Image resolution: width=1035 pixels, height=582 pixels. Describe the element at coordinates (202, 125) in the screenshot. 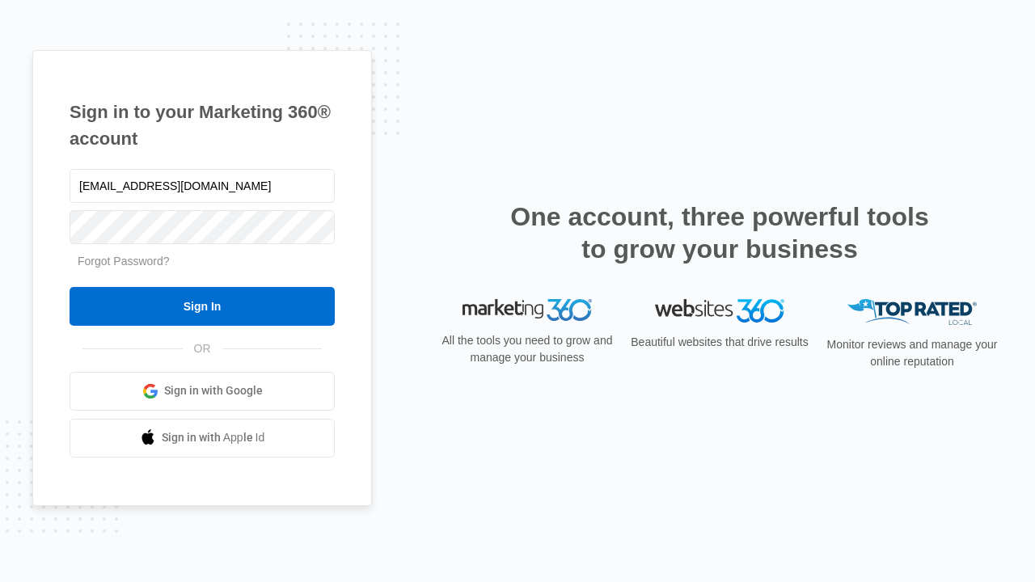

I see `h1: Sign in to your Marketing 360® account` at that location.